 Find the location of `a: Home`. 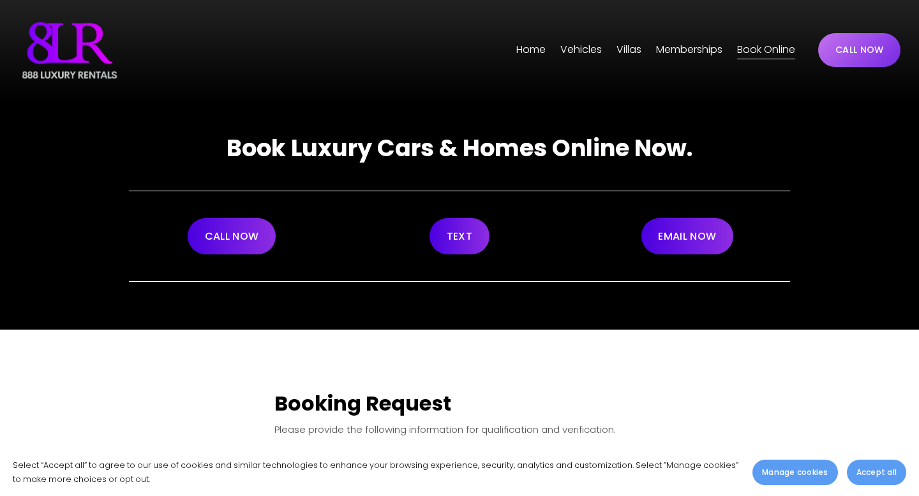

a: Home is located at coordinates (531, 50).